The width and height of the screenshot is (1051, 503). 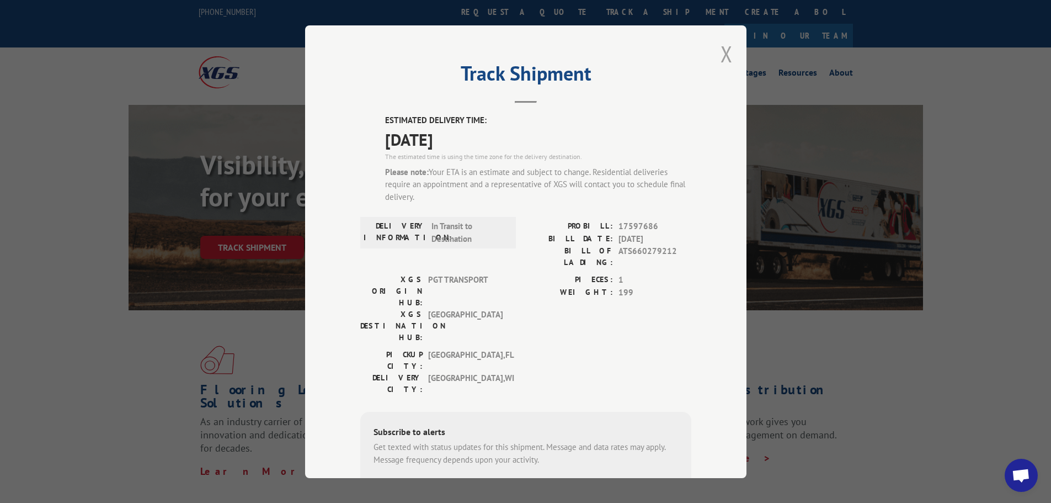 I want to click on button: Close modal, so click(x=727, y=54).